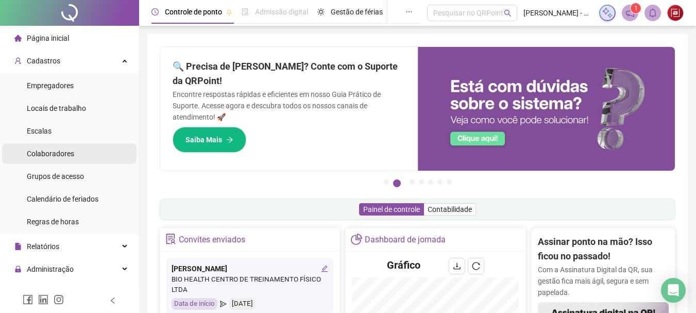 This screenshot has width=696, height=313. I want to click on button: 5, so click(431, 182).